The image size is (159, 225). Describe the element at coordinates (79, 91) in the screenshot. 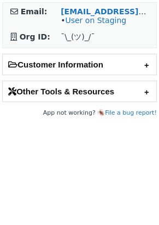

I see `h2: Other Tools & Resources` at that location.